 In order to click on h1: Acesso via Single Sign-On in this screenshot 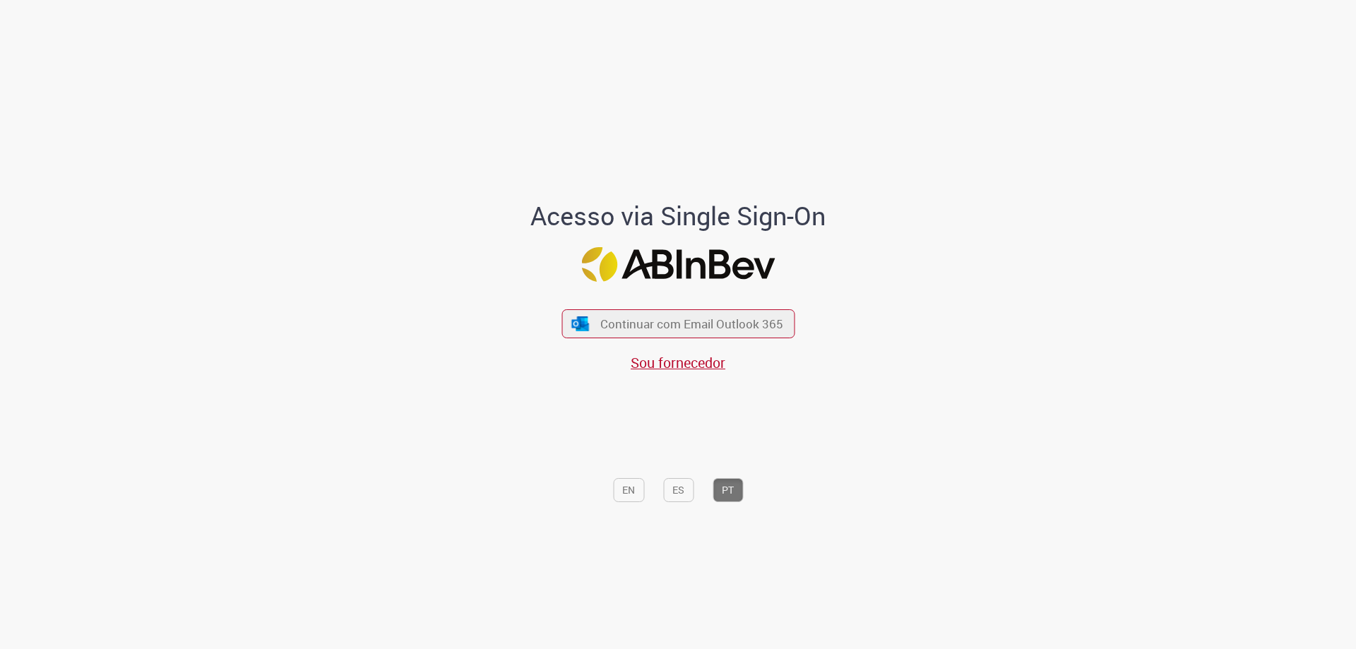, I will do `click(678, 216)`.